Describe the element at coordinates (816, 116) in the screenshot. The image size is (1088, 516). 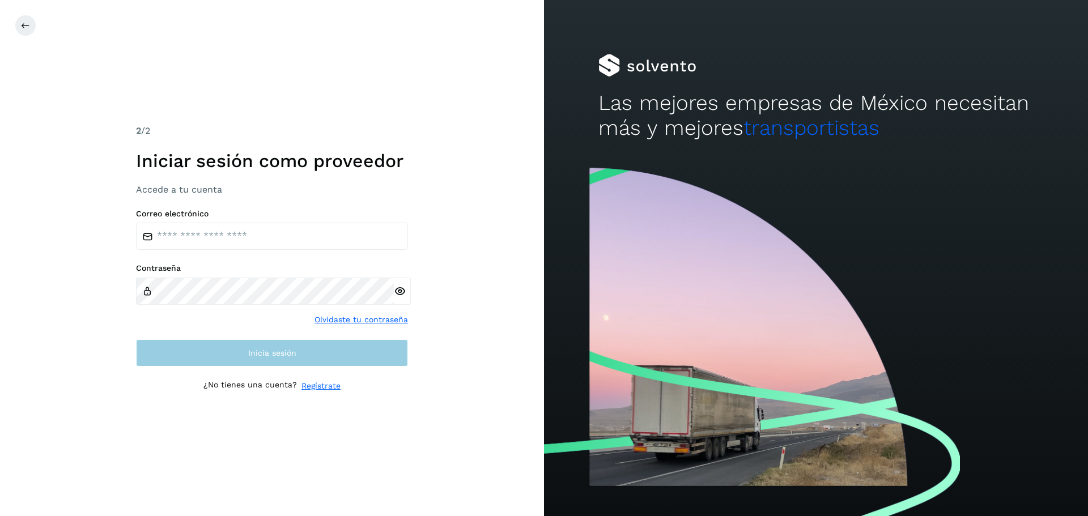
I see `h2: Las mejores empresas de México necesitan más y mejores` at that location.